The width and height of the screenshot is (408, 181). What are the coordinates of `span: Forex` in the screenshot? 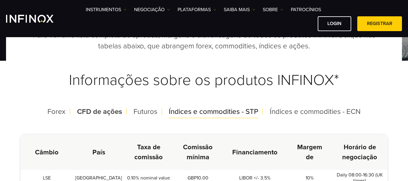 It's located at (56, 111).